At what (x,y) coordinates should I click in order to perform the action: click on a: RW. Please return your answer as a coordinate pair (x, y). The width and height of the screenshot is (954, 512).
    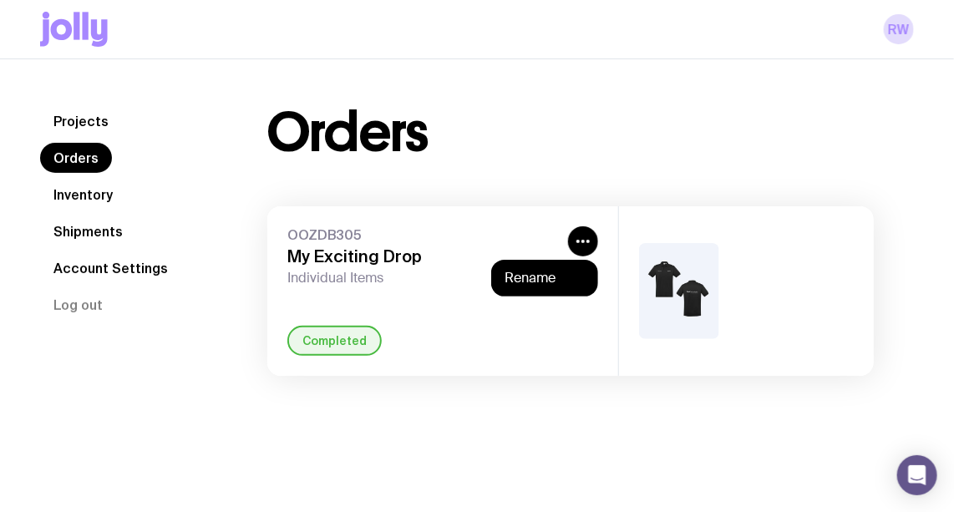
    Looking at the image, I should click on (899, 29).